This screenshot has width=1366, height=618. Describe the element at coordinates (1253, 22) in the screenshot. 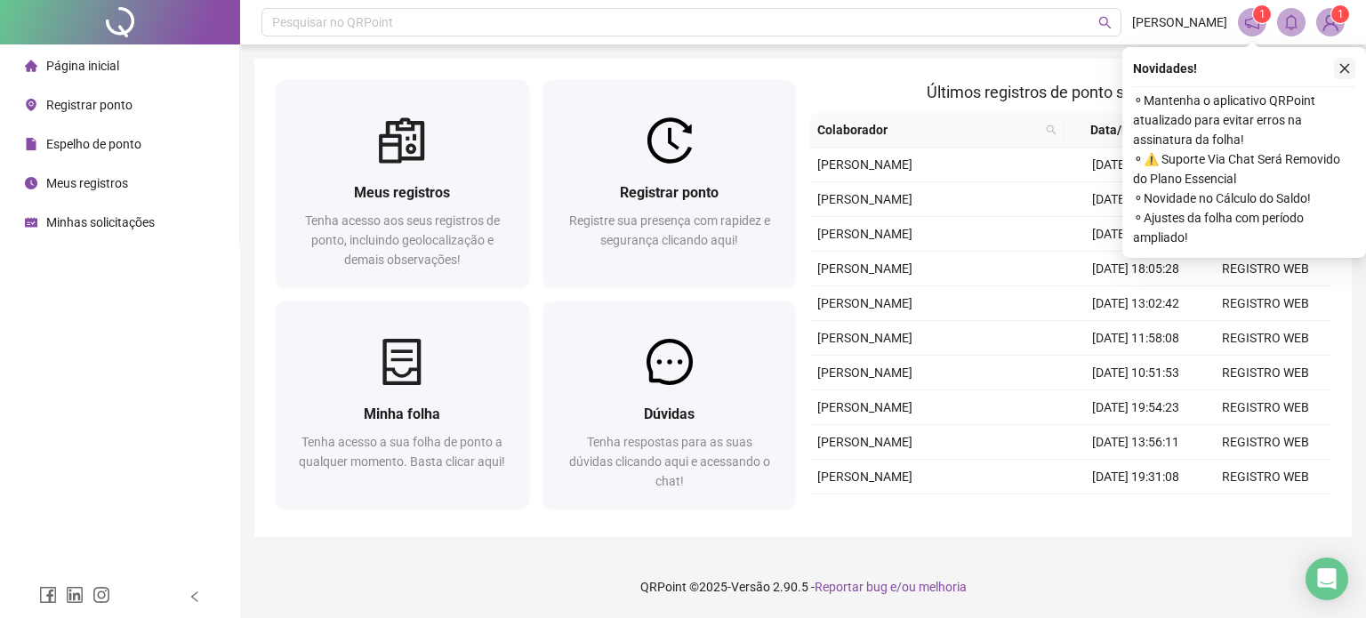

I see `span: notification` at that location.